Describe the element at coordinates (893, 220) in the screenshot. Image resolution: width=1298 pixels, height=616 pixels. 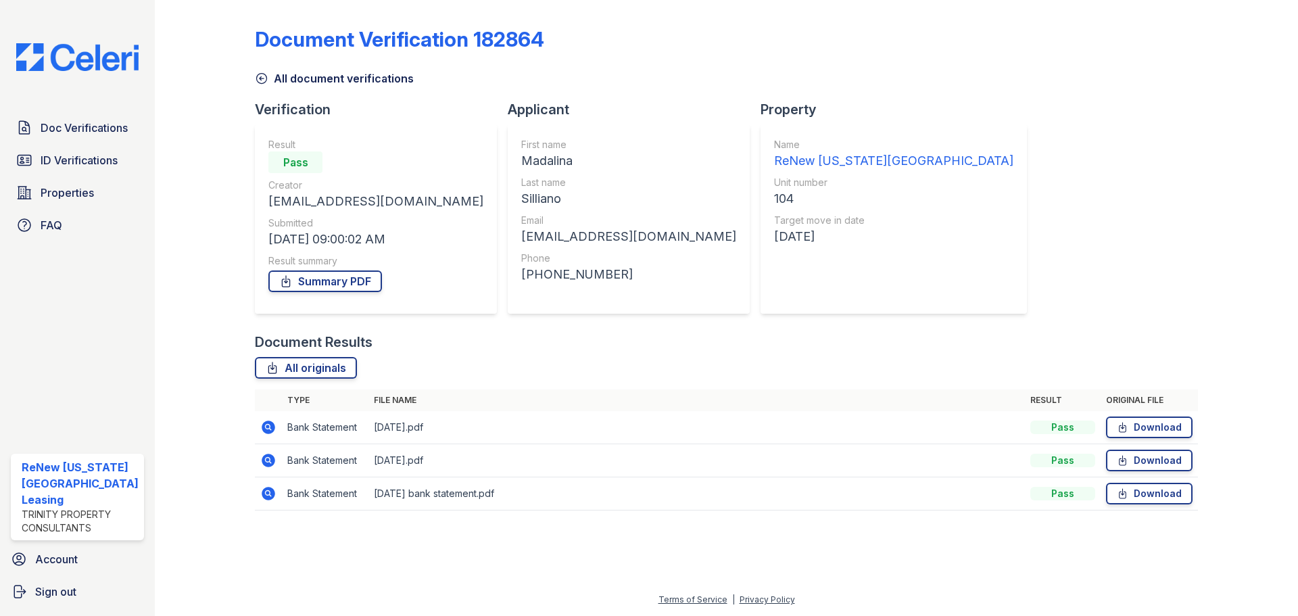
I see `div: Target move in date` at that location.